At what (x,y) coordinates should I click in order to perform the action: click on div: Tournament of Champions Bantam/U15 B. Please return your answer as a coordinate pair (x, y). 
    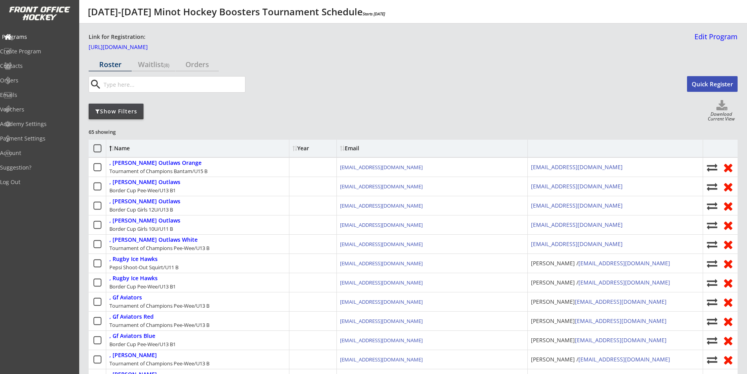
    Looking at the image, I should click on (158, 171).